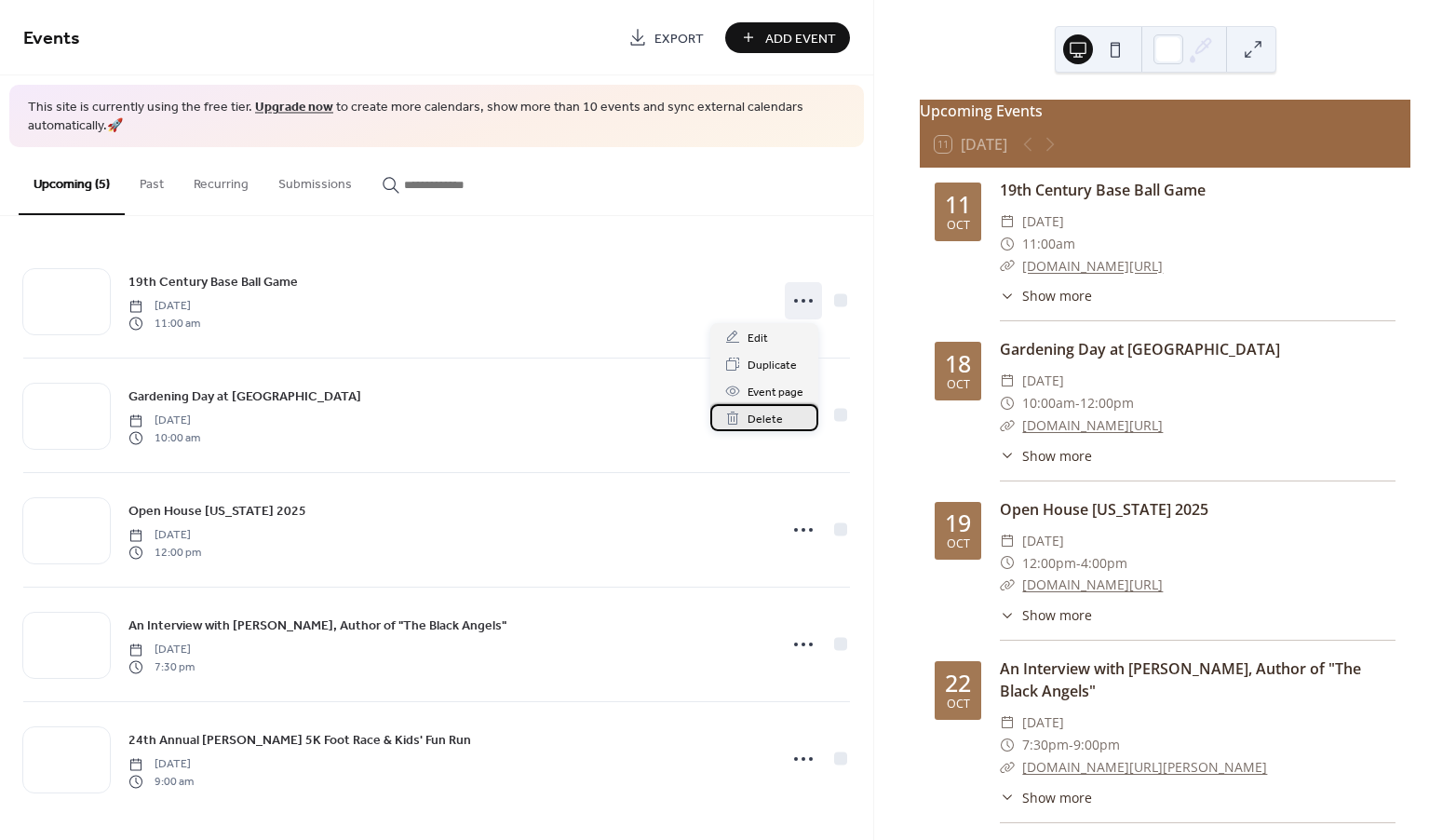 The image size is (1456, 840). I want to click on a: Upgrade now, so click(294, 107).